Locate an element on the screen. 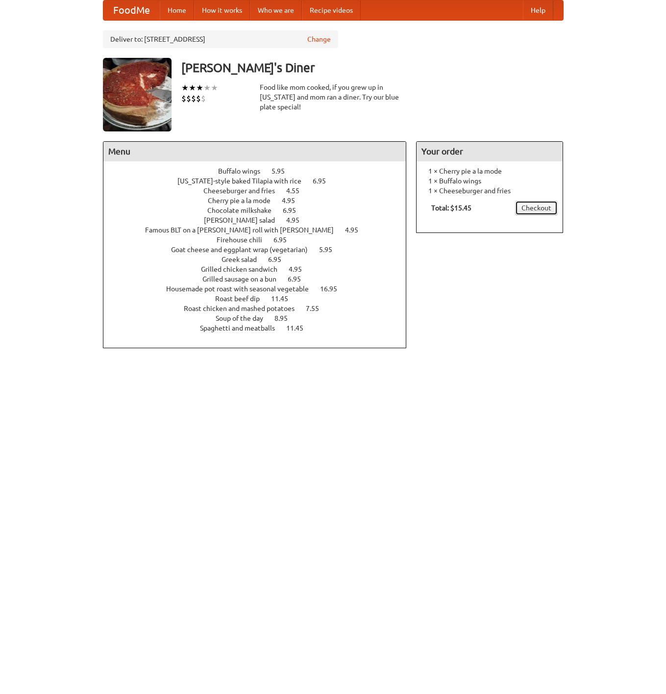 The height and width of the screenshot is (694, 666). span: Firehouse chili is located at coordinates (244, 240).